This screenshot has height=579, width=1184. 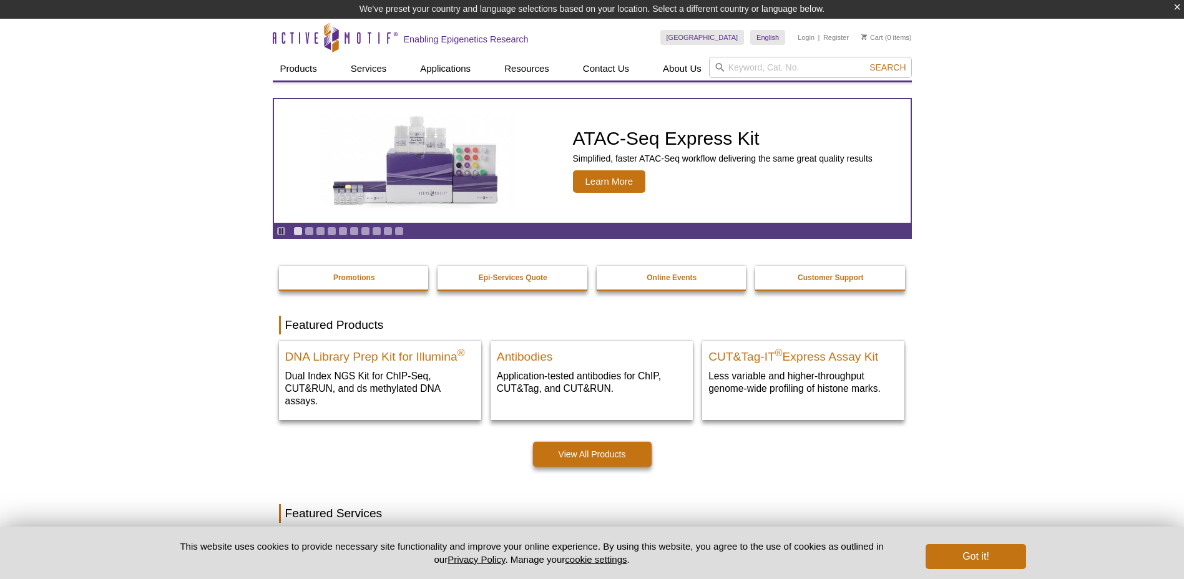 What do you see at coordinates (309, 231) in the screenshot?
I see `a: Go to slide 2` at bounding box center [309, 231].